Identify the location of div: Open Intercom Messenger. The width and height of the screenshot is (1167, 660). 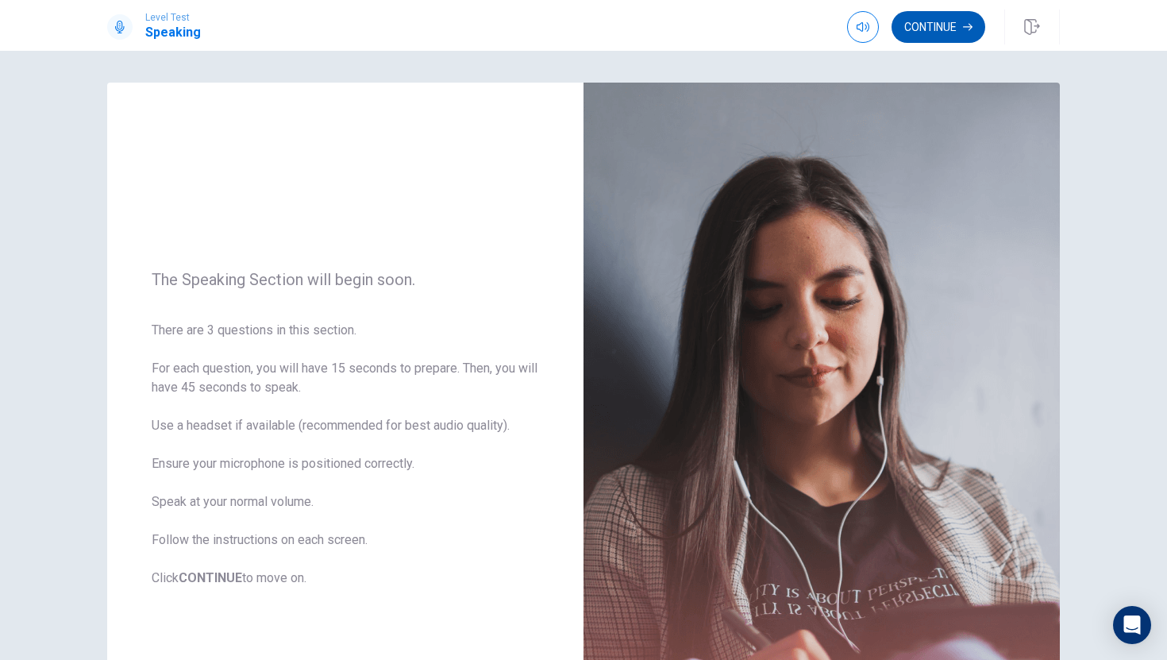
(1132, 625).